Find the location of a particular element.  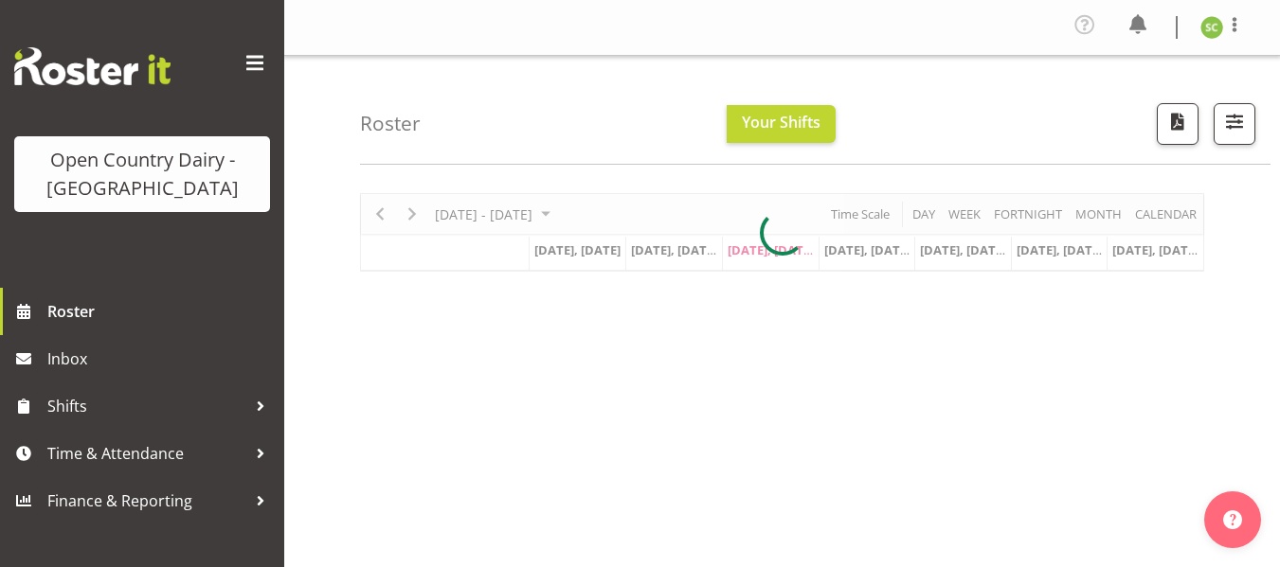

span: Shifts is located at coordinates (147, 406).